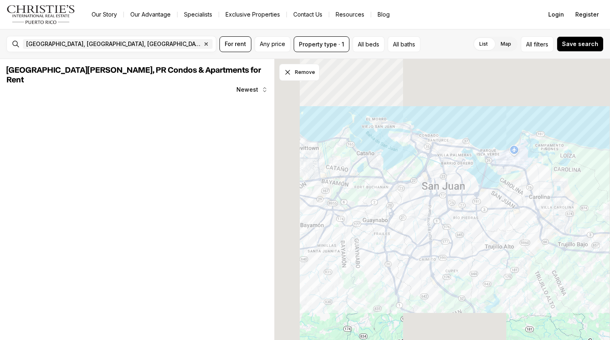  Describe the element at coordinates (541, 44) in the screenshot. I see `span: filters` at that location.